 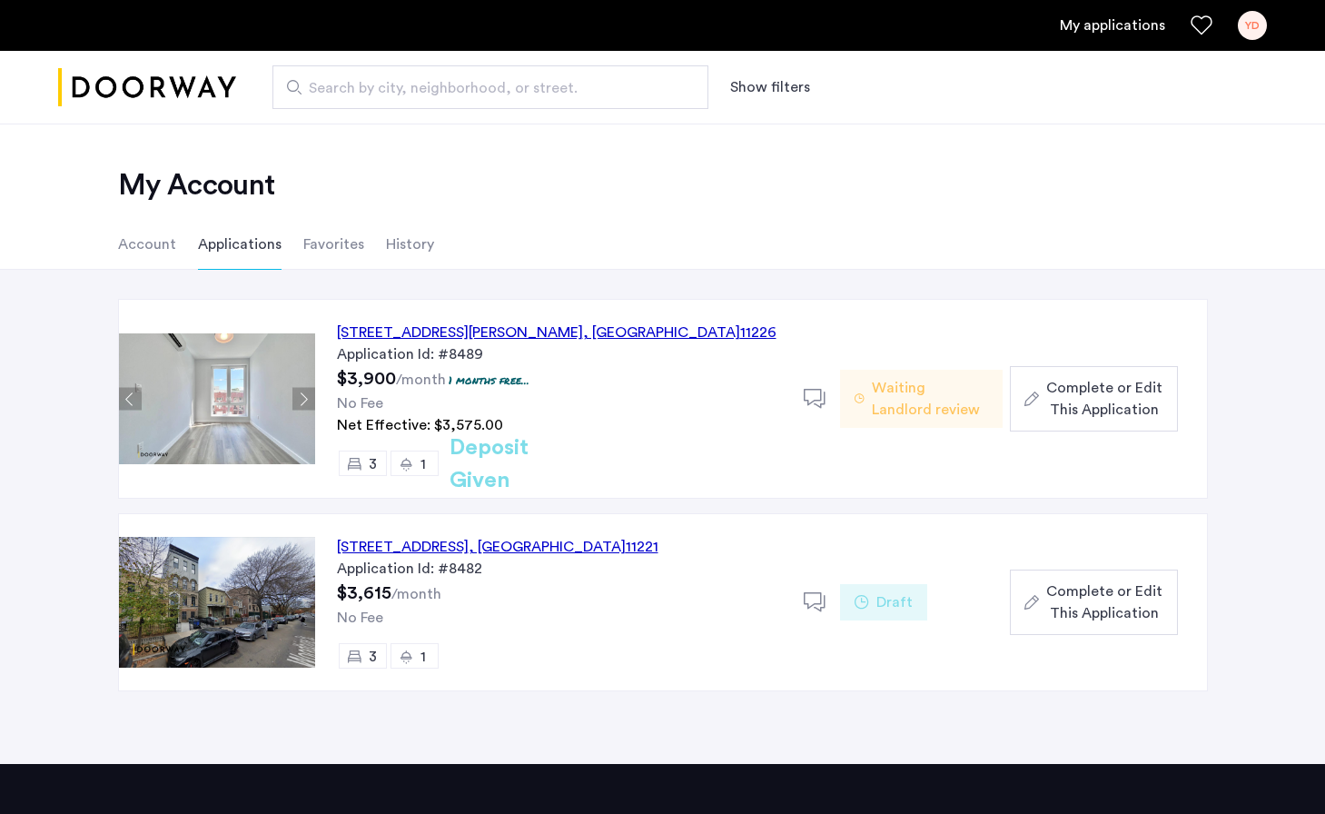 I want to click on div: Application Id: #8489, so click(x=559, y=354).